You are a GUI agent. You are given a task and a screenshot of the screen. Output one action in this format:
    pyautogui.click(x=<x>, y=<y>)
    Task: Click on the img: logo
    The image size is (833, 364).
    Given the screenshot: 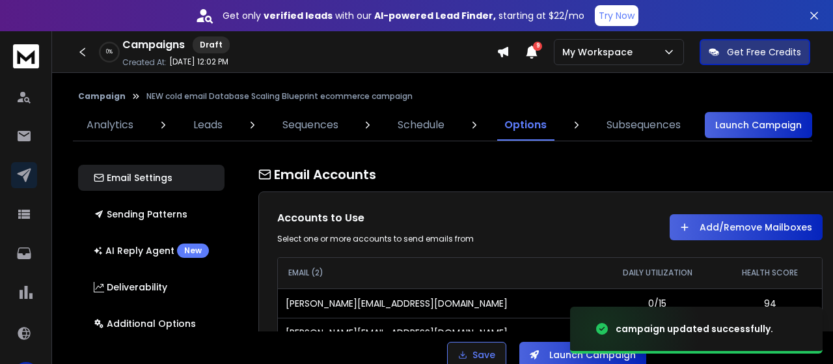 What is the action you would take?
    pyautogui.click(x=26, y=56)
    